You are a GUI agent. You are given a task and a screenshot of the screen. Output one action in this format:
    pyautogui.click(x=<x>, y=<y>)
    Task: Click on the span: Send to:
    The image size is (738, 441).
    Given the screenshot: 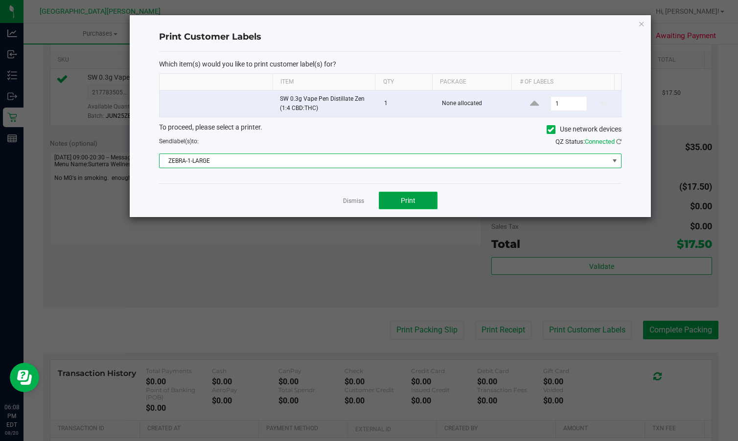 What is the action you would take?
    pyautogui.click(x=179, y=141)
    